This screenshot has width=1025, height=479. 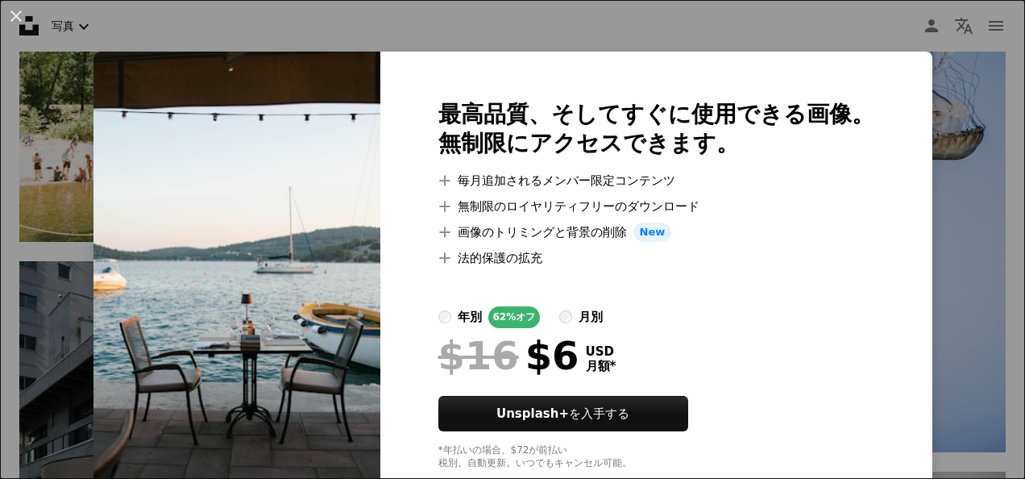 What do you see at coordinates (656, 258) in the screenshot?
I see `li: 法的保護の拡充` at bounding box center [656, 258].